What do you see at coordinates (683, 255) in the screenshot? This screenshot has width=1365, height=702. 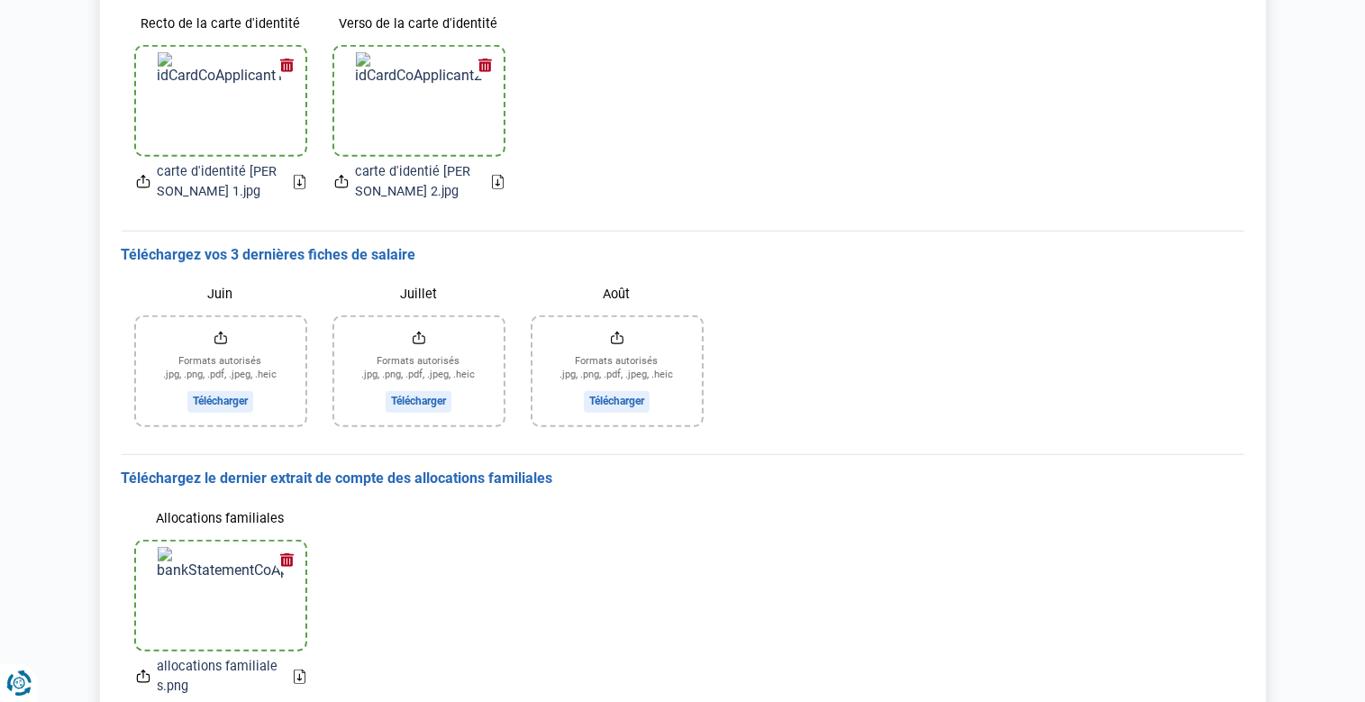 I see `h3: Téléchargez vos 3 dernières fiches de salaire` at bounding box center [683, 255].